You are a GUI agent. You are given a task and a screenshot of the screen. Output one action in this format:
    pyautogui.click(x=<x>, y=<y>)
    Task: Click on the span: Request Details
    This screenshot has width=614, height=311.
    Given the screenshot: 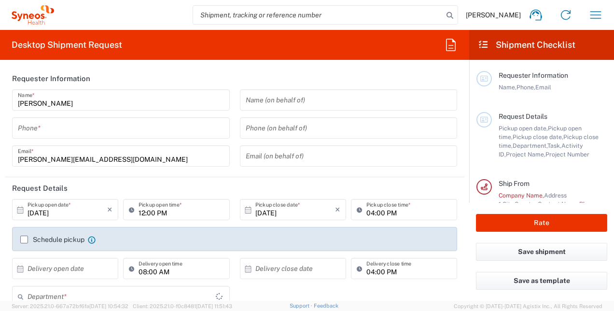 What is the action you would take?
    pyautogui.click(x=523, y=116)
    